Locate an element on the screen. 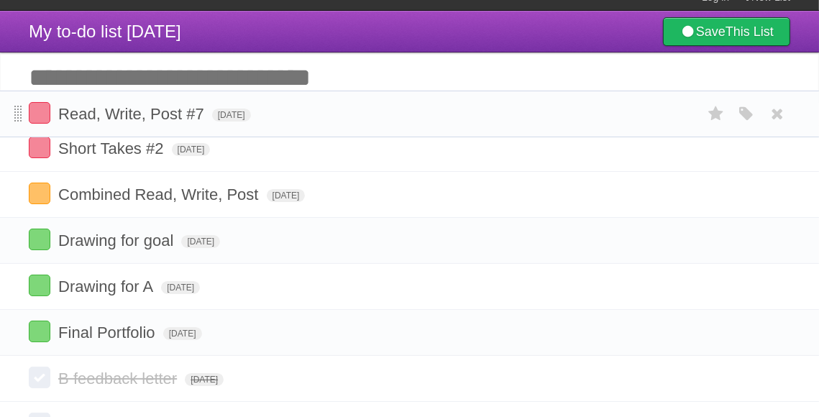  a: SaveThis List is located at coordinates (726, 32).